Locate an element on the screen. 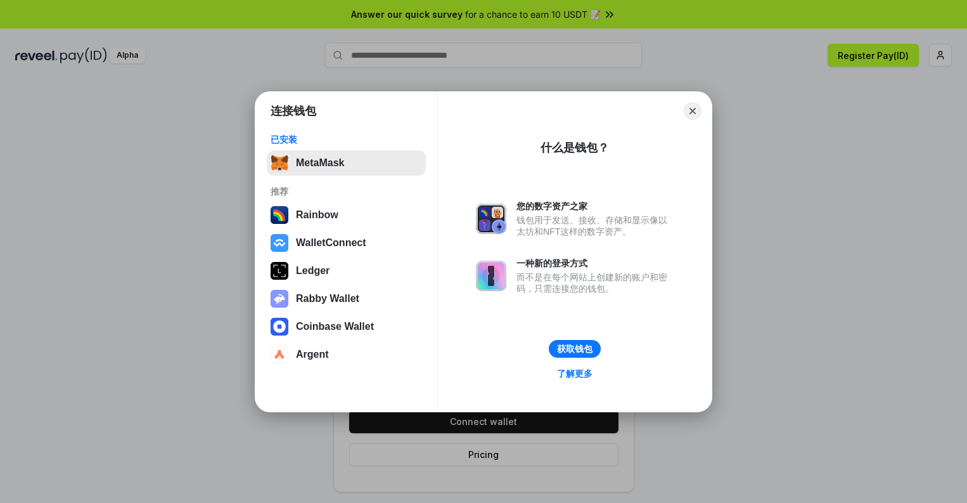  a: 了解更多 is located at coordinates (575, 373).